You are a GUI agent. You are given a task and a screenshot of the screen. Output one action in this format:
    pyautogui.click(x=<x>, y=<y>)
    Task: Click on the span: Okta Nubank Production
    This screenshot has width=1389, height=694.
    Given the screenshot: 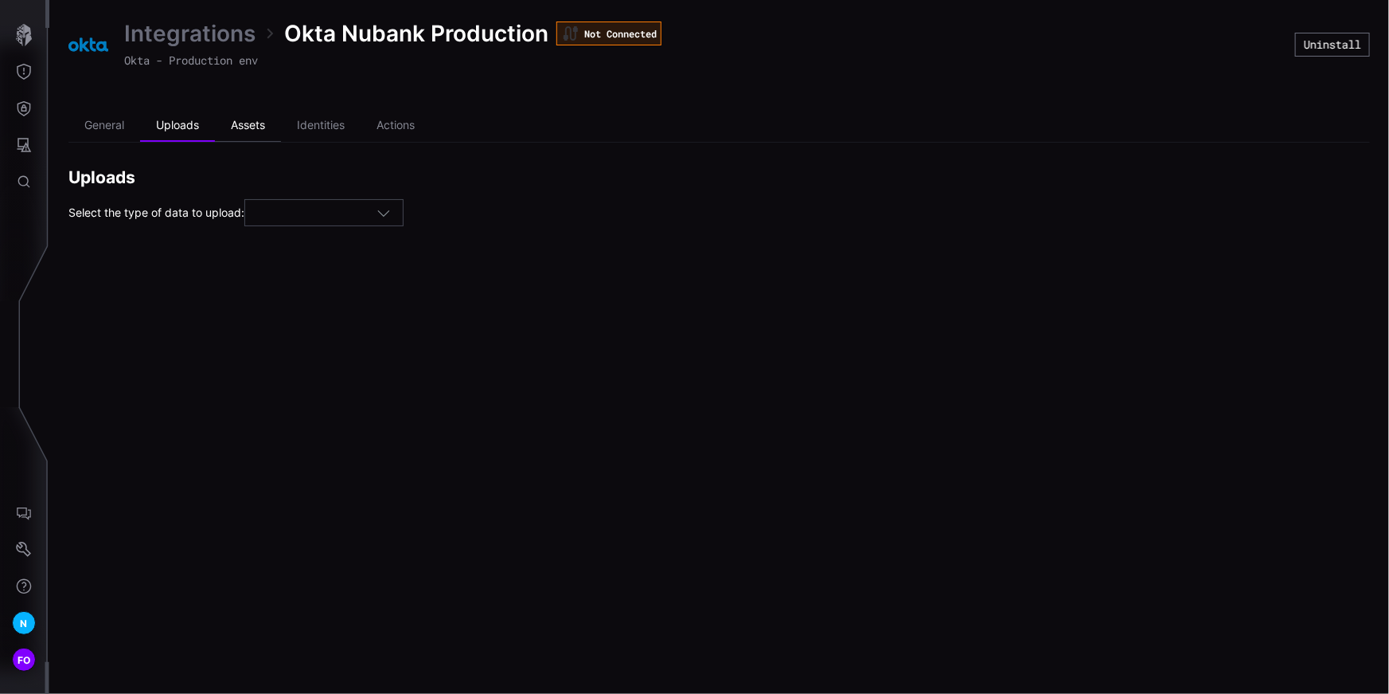 What is the action you would take?
    pyautogui.click(x=416, y=33)
    